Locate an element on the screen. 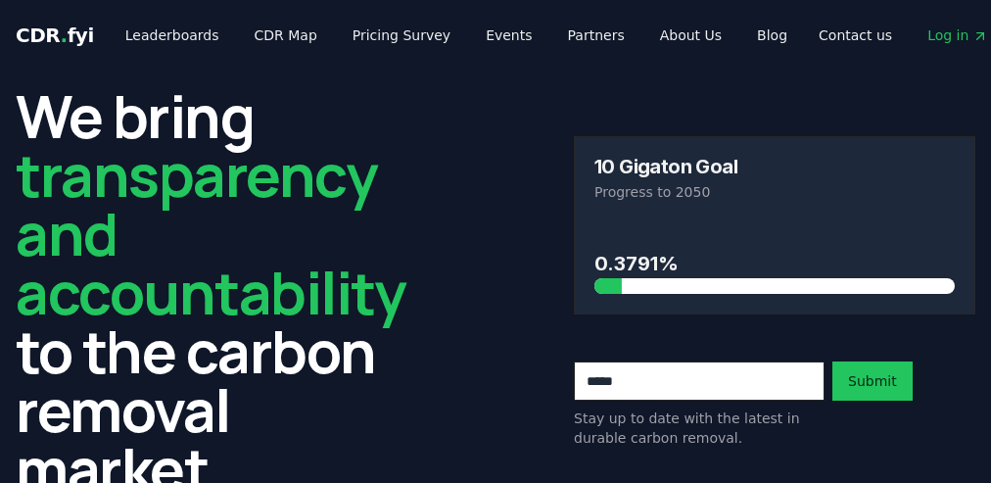 The image size is (991, 483). span: Log in is located at coordinates (958, 35).